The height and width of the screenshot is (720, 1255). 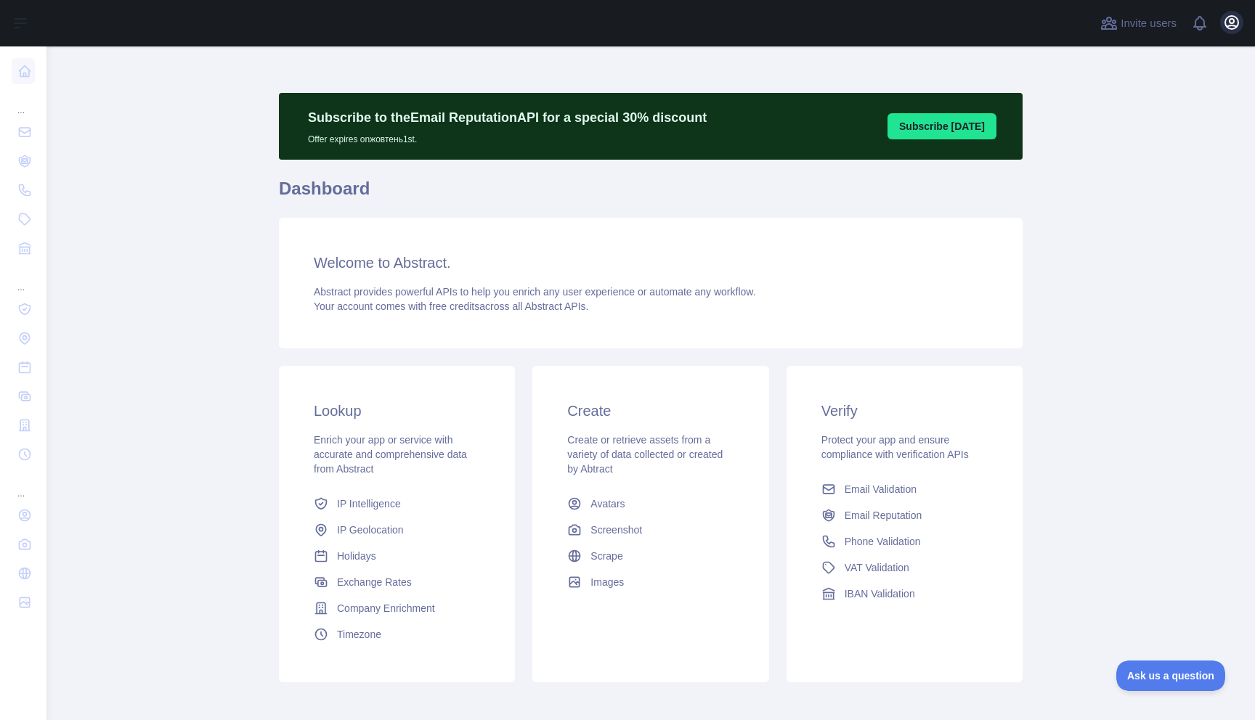 What do you see at coordinates (883, 515) in the screenshot?
I see `span: Email Reputation` at bounding box center [883, 515].